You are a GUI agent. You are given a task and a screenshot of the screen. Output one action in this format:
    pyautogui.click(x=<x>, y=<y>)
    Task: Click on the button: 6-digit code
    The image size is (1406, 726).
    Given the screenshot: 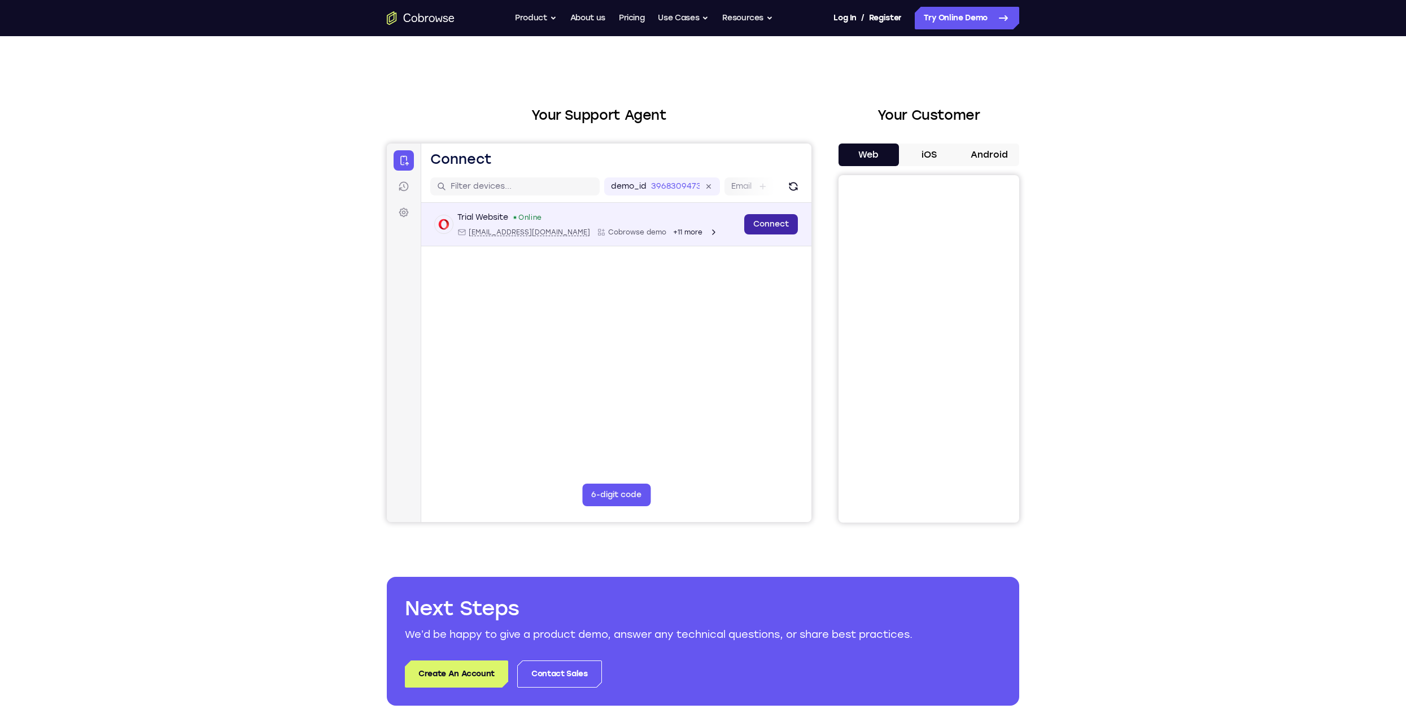 What is the action you would take?
    pyautogui.click(x=229, y=351)
    